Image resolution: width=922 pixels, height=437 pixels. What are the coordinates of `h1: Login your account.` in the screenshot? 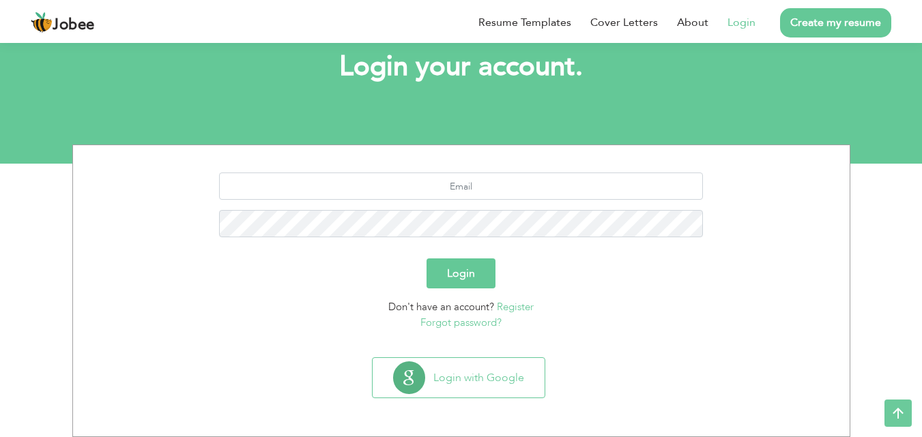 It's located at (461, 67).